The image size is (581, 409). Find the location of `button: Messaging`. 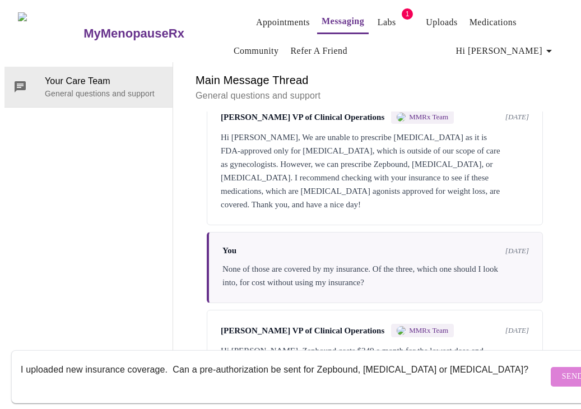

button: Messaging is located at coordinates (343, 22).